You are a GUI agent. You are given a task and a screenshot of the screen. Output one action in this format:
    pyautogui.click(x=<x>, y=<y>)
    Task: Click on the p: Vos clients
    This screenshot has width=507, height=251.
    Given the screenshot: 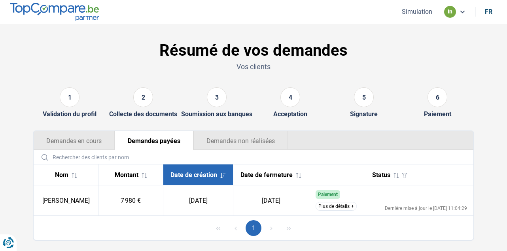 What is the action you would take?
    pyautogui.click(x=254, y=66)
    